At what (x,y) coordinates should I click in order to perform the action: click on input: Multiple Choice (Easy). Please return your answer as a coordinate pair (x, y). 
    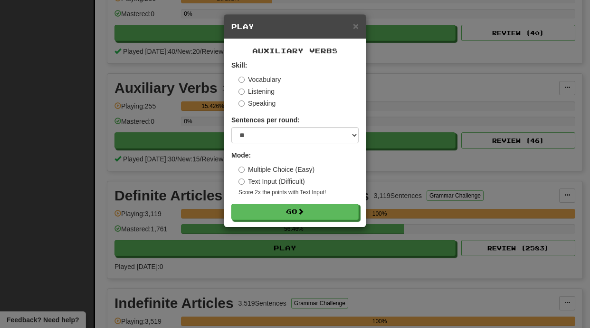
    Looking at the image, I should click on (241, 169).